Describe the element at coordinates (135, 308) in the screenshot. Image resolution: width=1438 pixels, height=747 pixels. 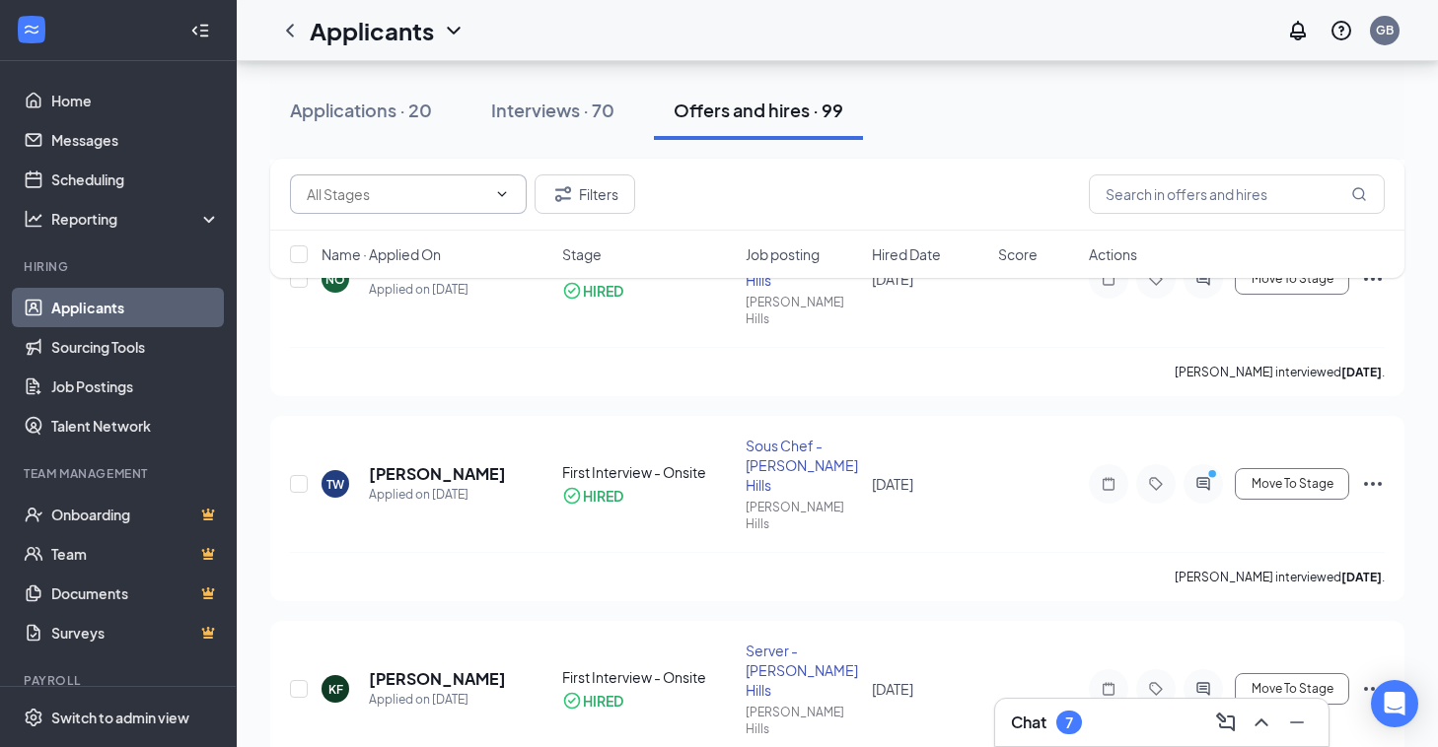
I see `a: Applicants` at that location.